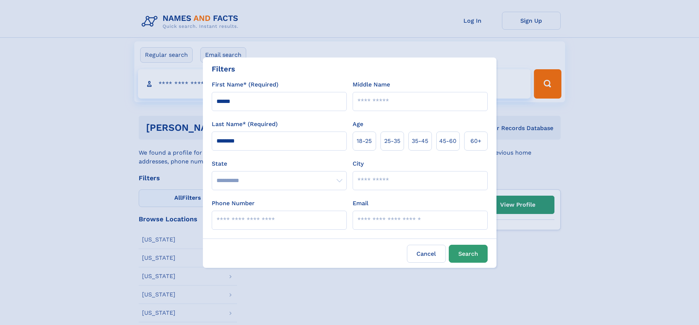 Image resolution: width=699 pixels, height=325 pixels. Describe the element at coordinates (360, 204) in the screenshot. I see `label: Email` at that location.